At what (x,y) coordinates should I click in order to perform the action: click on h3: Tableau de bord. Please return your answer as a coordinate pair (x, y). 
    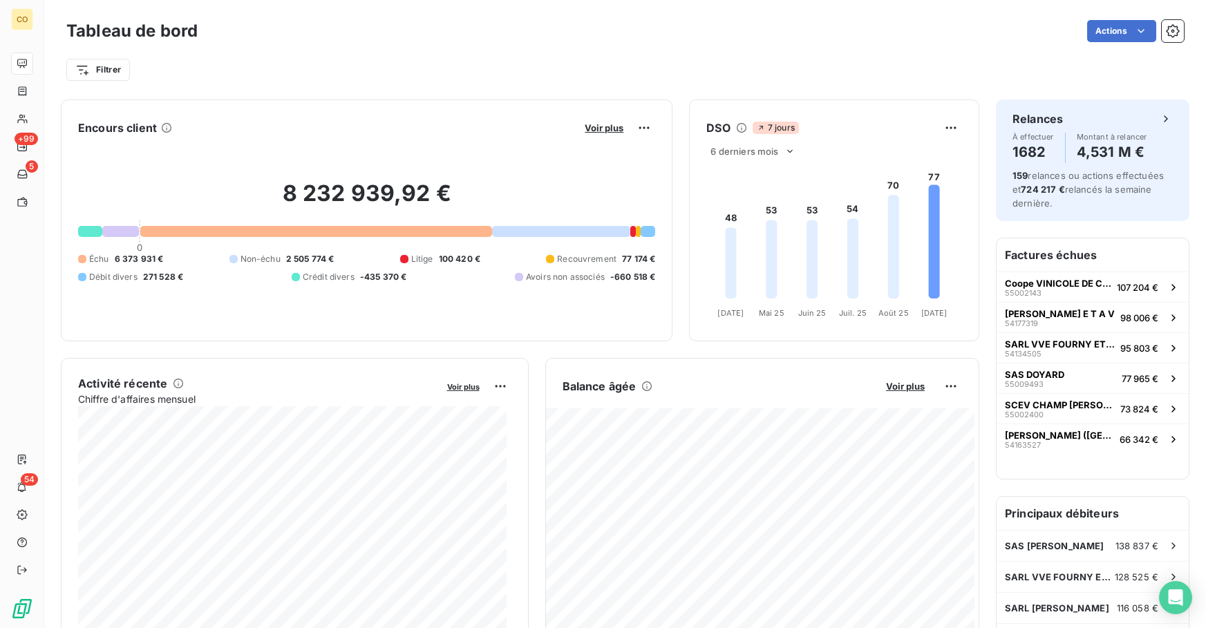
    Looking at the image, I should click on (132, 31).